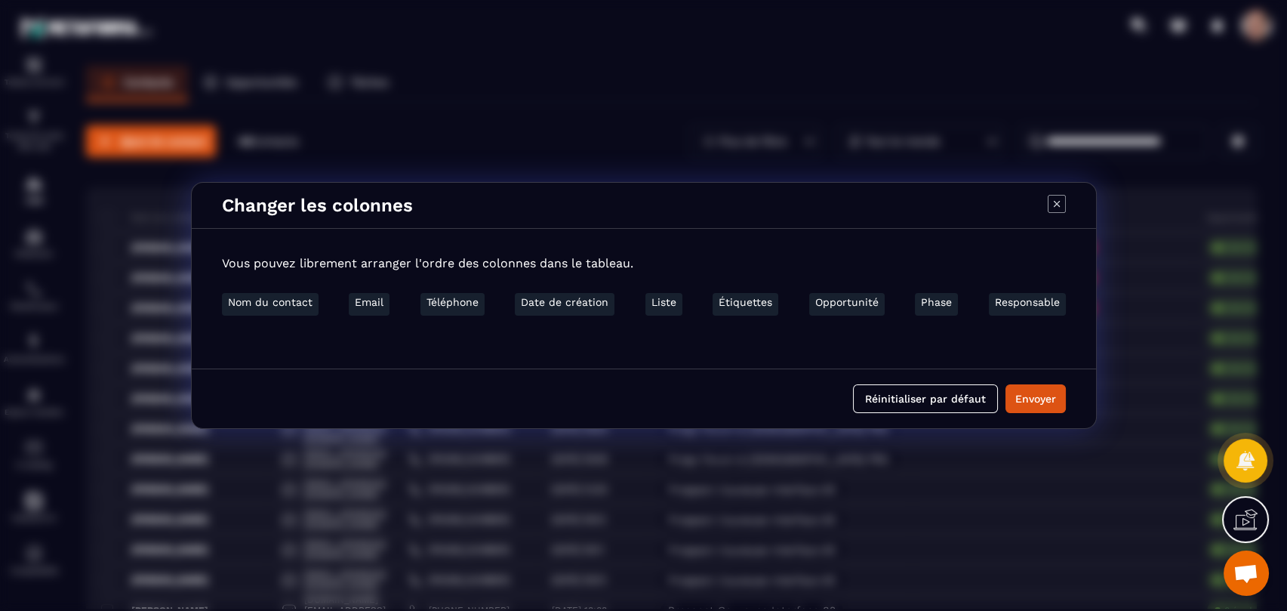 This screenshot has width=1287, height=611. What do you see at coordinates (1035, 398) in the screenshot?
I see `button: Envoyer` at bounding box center [1035, 398].